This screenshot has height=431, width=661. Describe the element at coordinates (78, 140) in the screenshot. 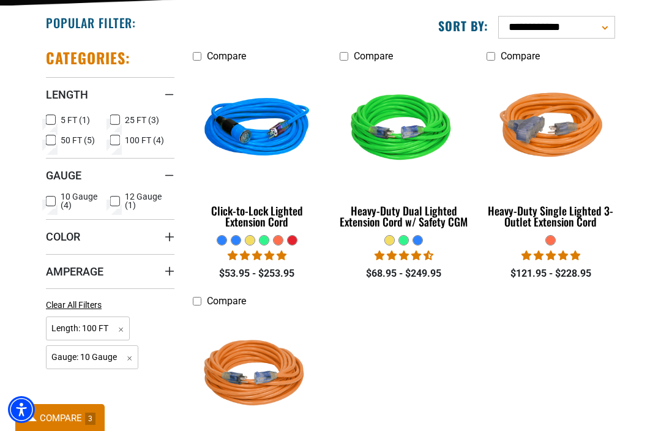

I see `span: 50 FT (5)` at that location.